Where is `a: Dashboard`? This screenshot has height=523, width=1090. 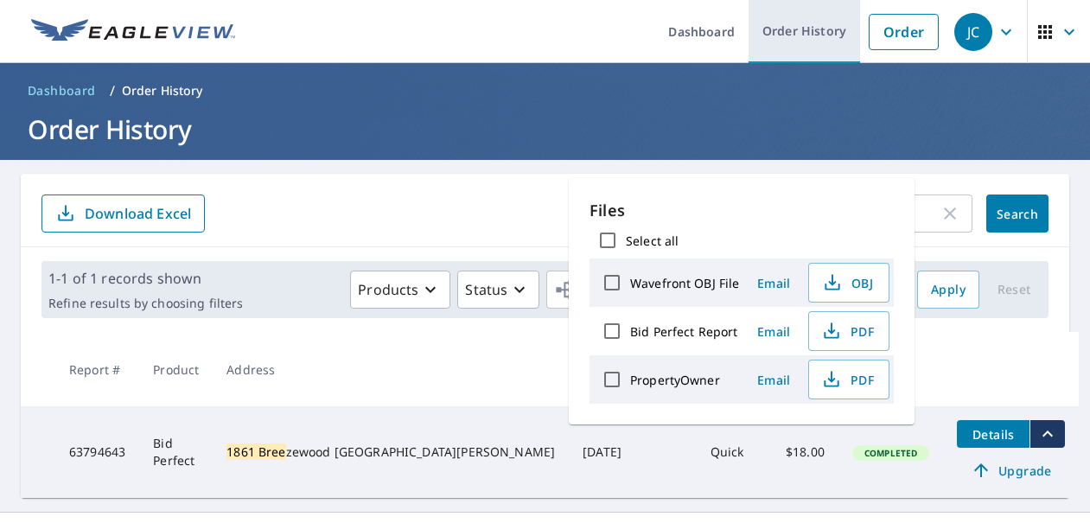
a: Dashboard is located at coordinates (61, 91).